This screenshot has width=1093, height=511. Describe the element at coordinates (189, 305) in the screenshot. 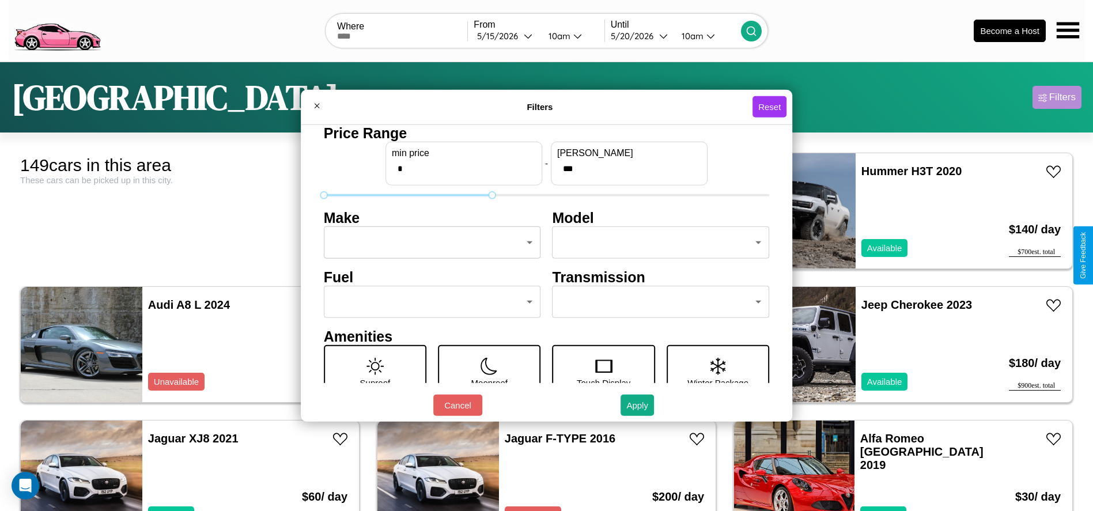

I see `a: Audi A8 L 2024` at that location.